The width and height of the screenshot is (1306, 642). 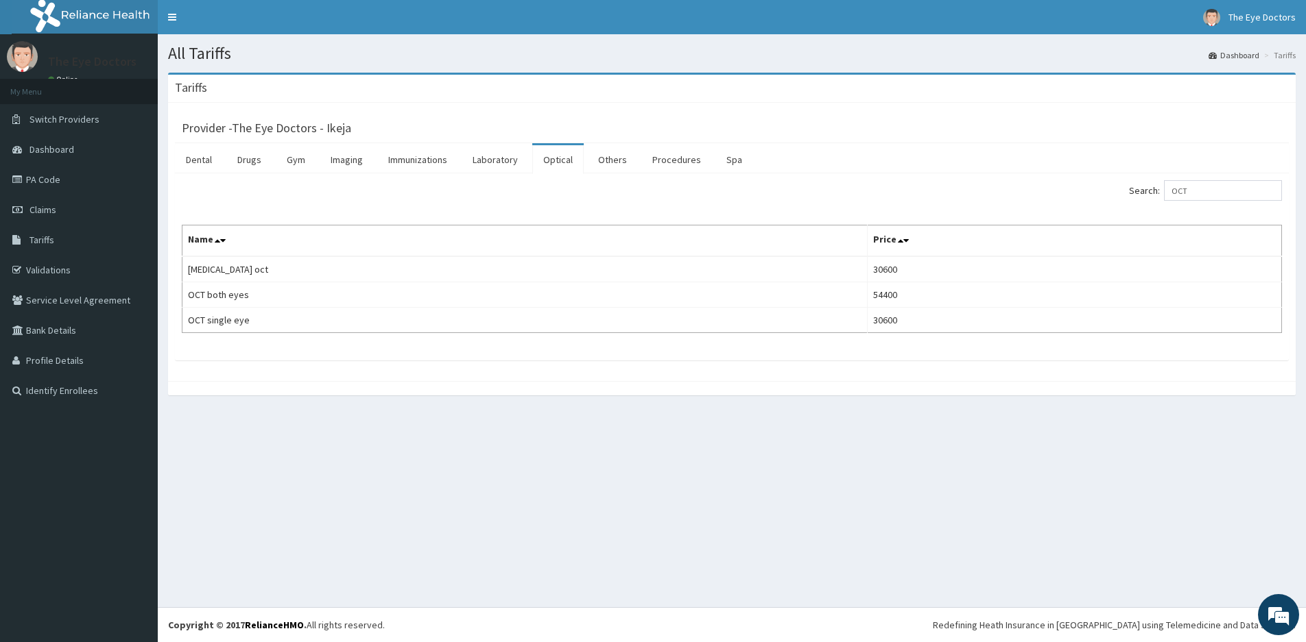 I want to click on a: Gym, so click(x=296, y=160).